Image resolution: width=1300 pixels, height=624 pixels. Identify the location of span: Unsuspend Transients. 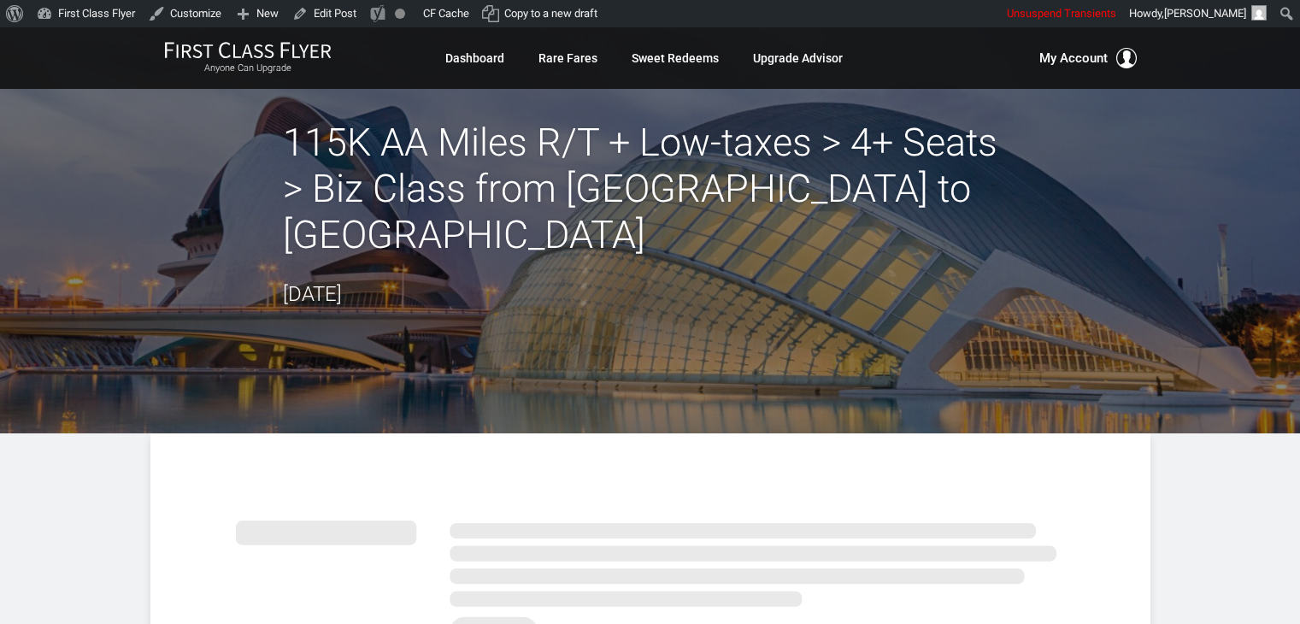
(1062, 13).